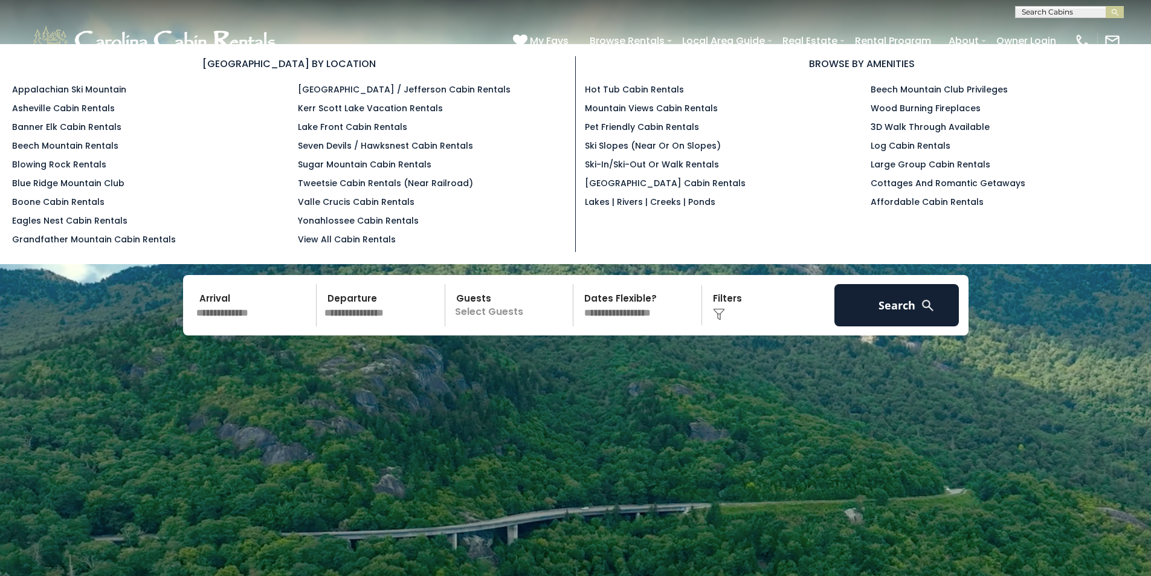  Describe the element at coordinates (370, 108) in the screenshot. I see `a: Kerr Scott Lake Vacation Rentals` at that location.